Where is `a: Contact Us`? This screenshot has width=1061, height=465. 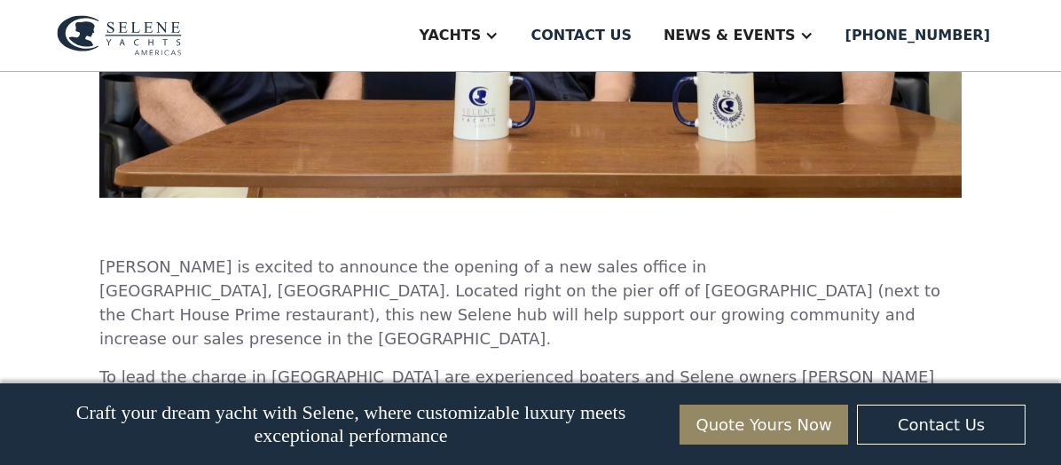 a: Contact Us is located at coordinates (941, 424).